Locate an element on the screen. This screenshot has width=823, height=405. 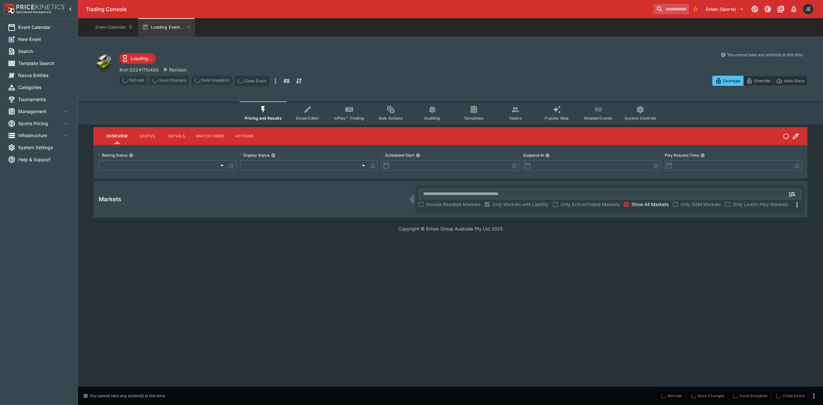
span: Include Resulted Markets is located at coordinates (453, 204).